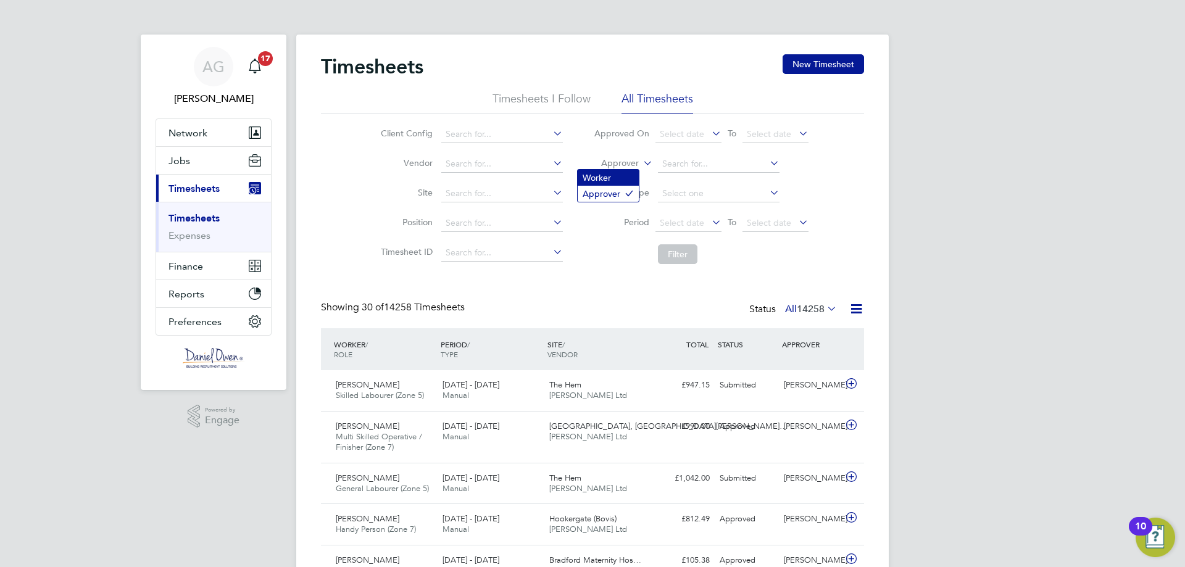  Describe the element at coordinates (373, 307) in the screenshot. I see `span: 30 of` at that location.